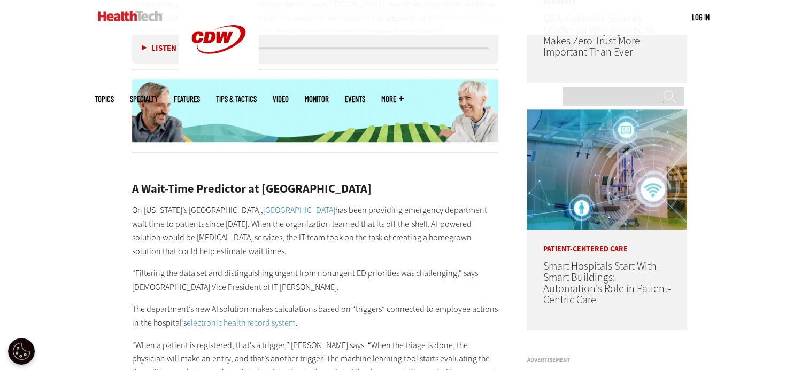 Image resolution: width=809 pixels, height=370 pixels. Describe the element at coordinates (607, 242) in the screenshot. I see `p: Patient-Centered Care` at that location.